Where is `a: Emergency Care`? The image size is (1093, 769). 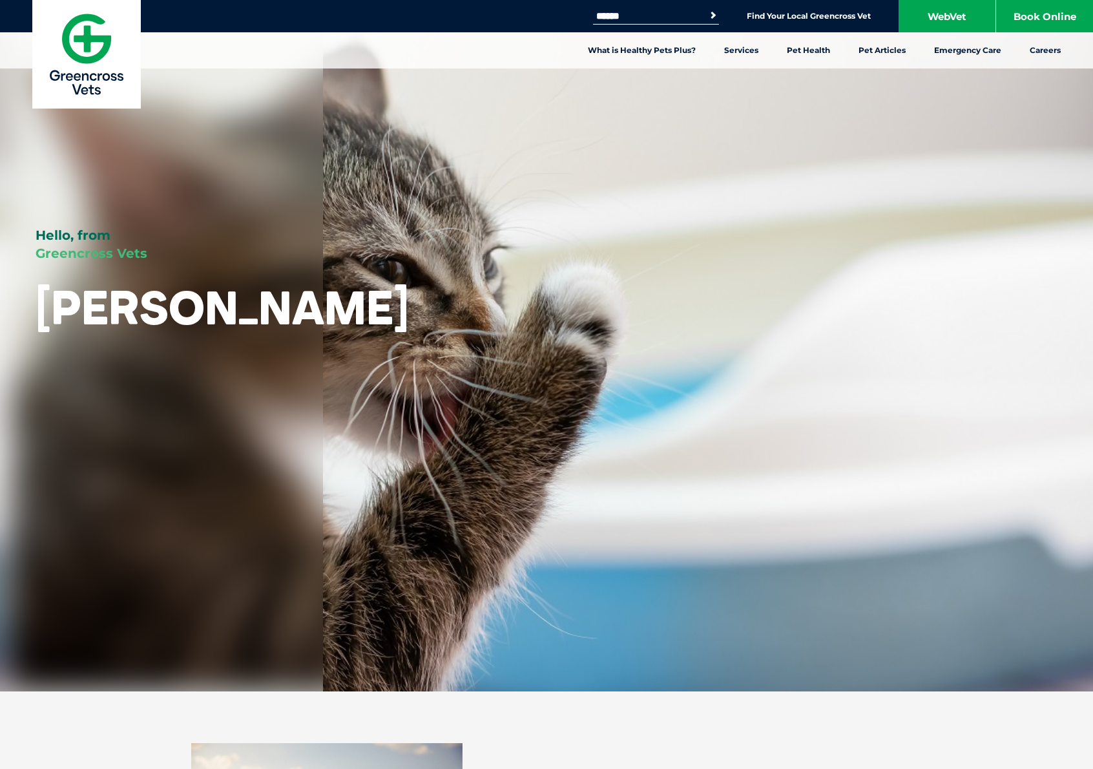 a: Emergency Care is located at coordinates (968, 50).